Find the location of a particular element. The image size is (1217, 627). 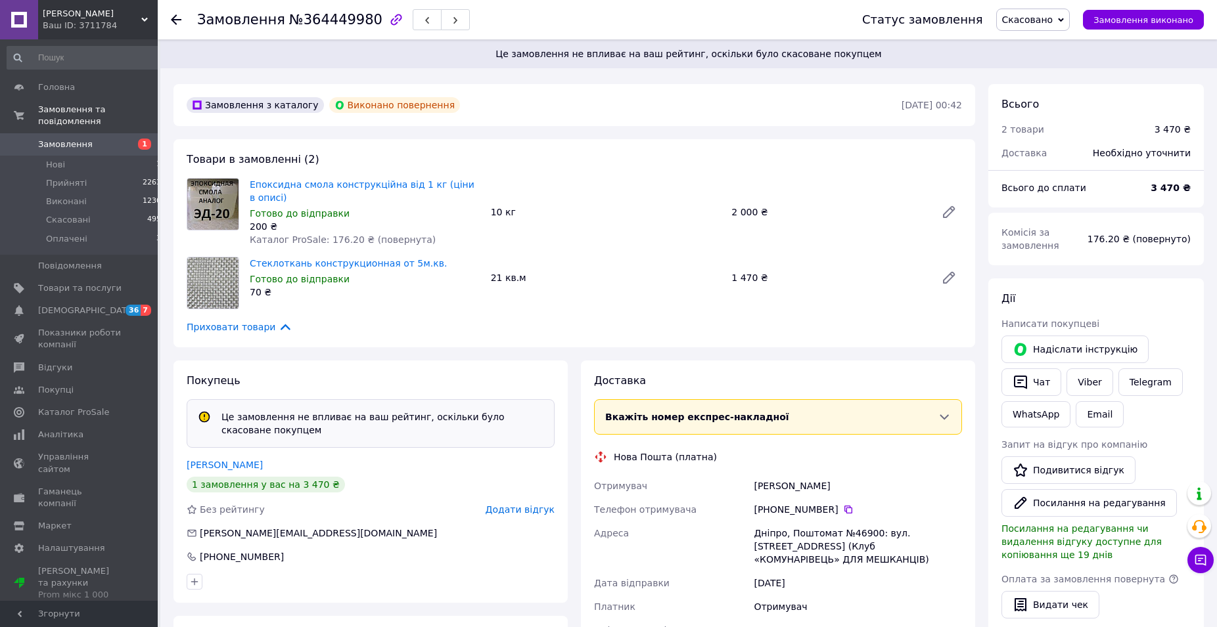

input: Пошук is located at coordinates (84, 58).